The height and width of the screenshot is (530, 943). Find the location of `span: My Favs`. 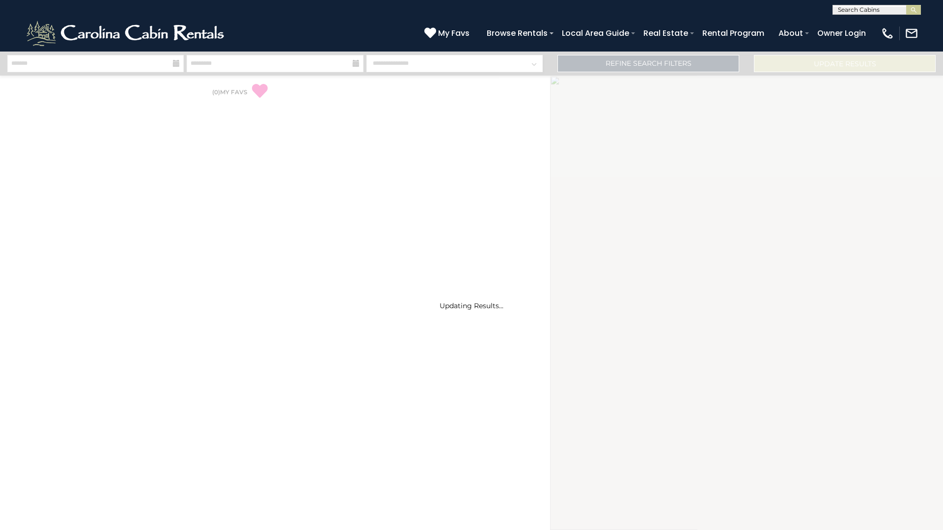

span: My Favs is located at coordinates (454, 33).